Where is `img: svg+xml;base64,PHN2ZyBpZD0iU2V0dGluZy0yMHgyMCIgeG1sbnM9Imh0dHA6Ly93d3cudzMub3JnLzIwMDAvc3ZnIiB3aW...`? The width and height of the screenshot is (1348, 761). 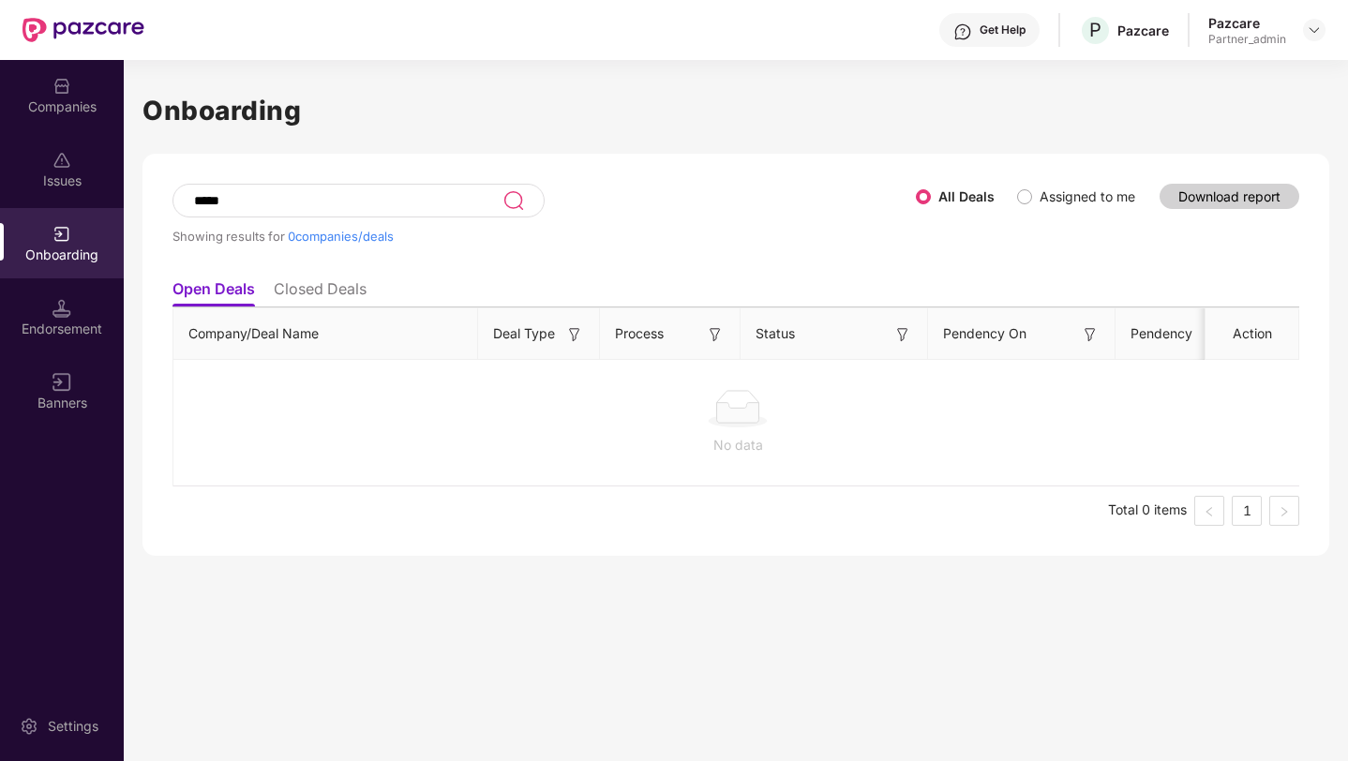 img: svg+xml;base64,PHN2ZyBpZD0iU2V0dGluZy0yMHgyMCIgeG1sbnM9Imh0dHA6Ly93d3cudzMub3JnLzIwMDAvc3ZnIiB3aW... is located at coordinates (29, 726).